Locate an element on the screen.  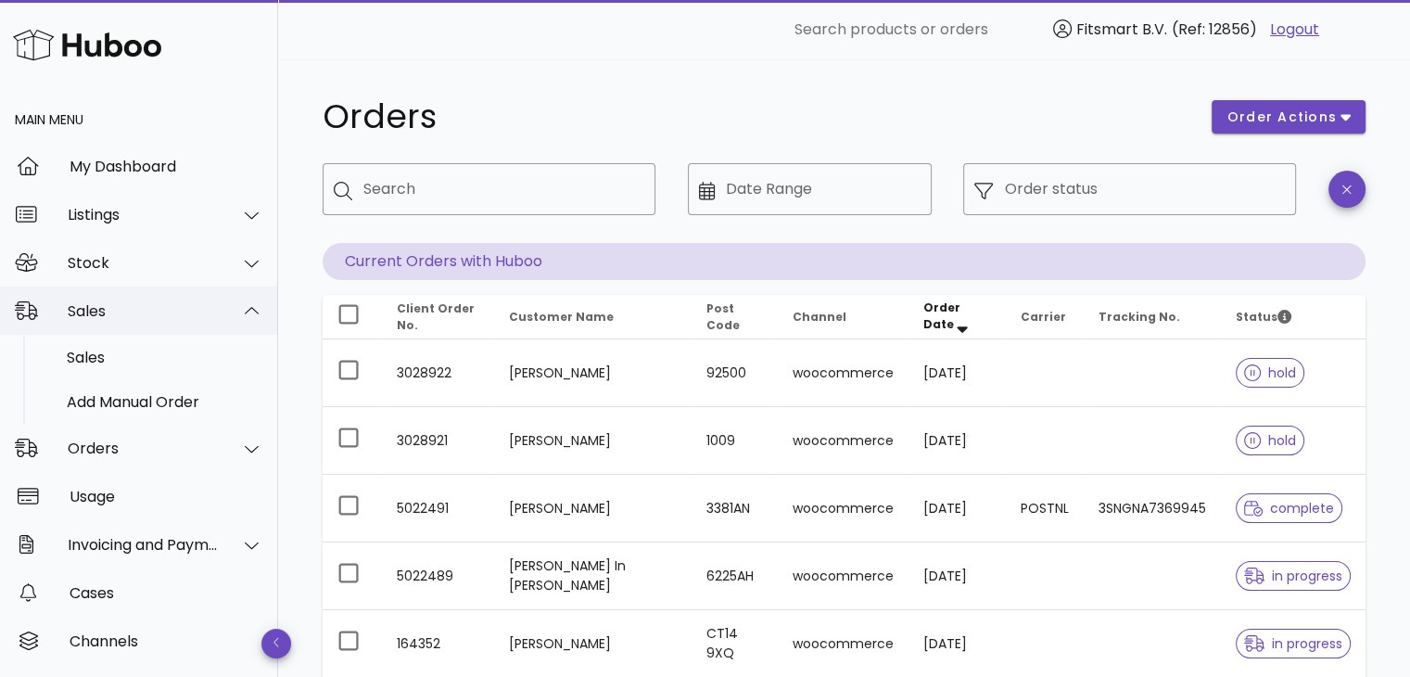
th: Carrier is located at coordinates (1045, 317).